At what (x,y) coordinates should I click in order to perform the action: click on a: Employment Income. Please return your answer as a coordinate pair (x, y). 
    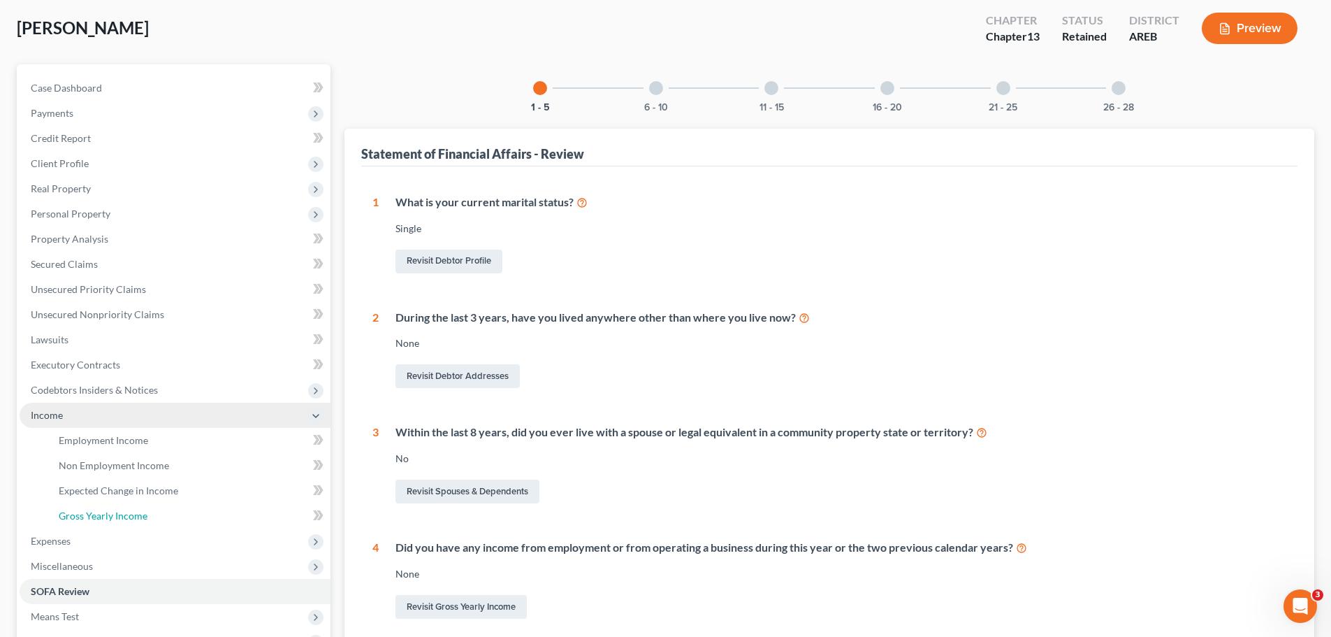
    Looking at the image, I should click on (189, 440).